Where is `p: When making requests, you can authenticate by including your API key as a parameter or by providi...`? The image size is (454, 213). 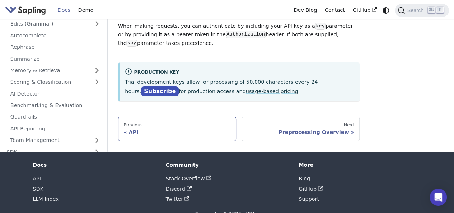 p: When making requests, you can authenticate by including your API key as a parameter or by providi... is located at coordinates (239, 34).